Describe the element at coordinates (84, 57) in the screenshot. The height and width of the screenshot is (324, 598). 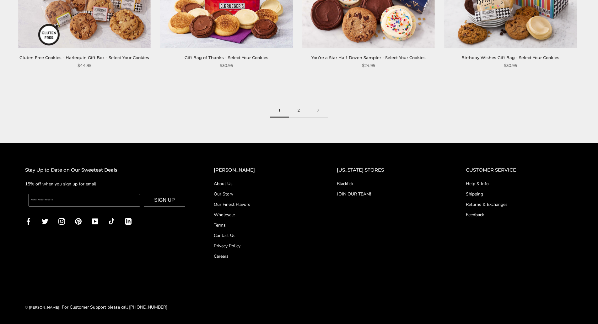
I see `a: Gluten Free Cookies - Harlequin Gift Box - Select Your Cookies` at that location.